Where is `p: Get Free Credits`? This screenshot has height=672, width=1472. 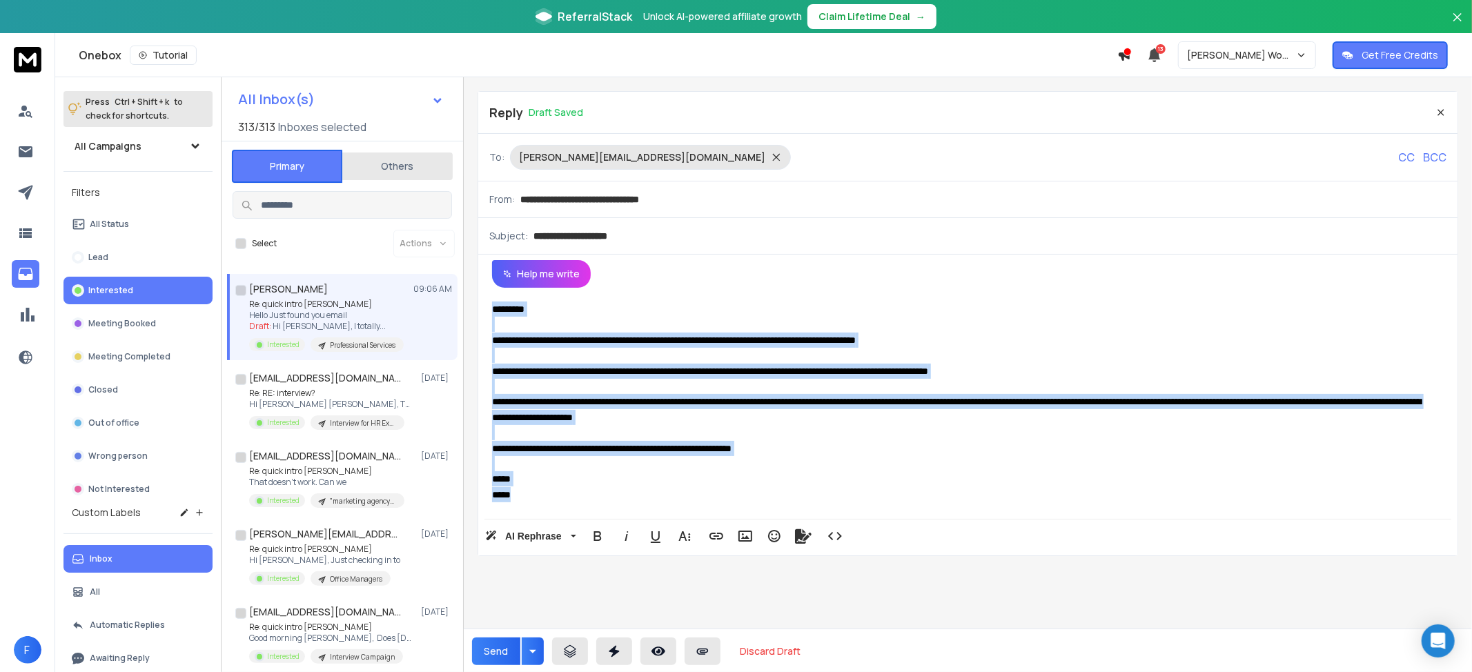 p: Get Free Credits is located at coordinates (1400, 55).